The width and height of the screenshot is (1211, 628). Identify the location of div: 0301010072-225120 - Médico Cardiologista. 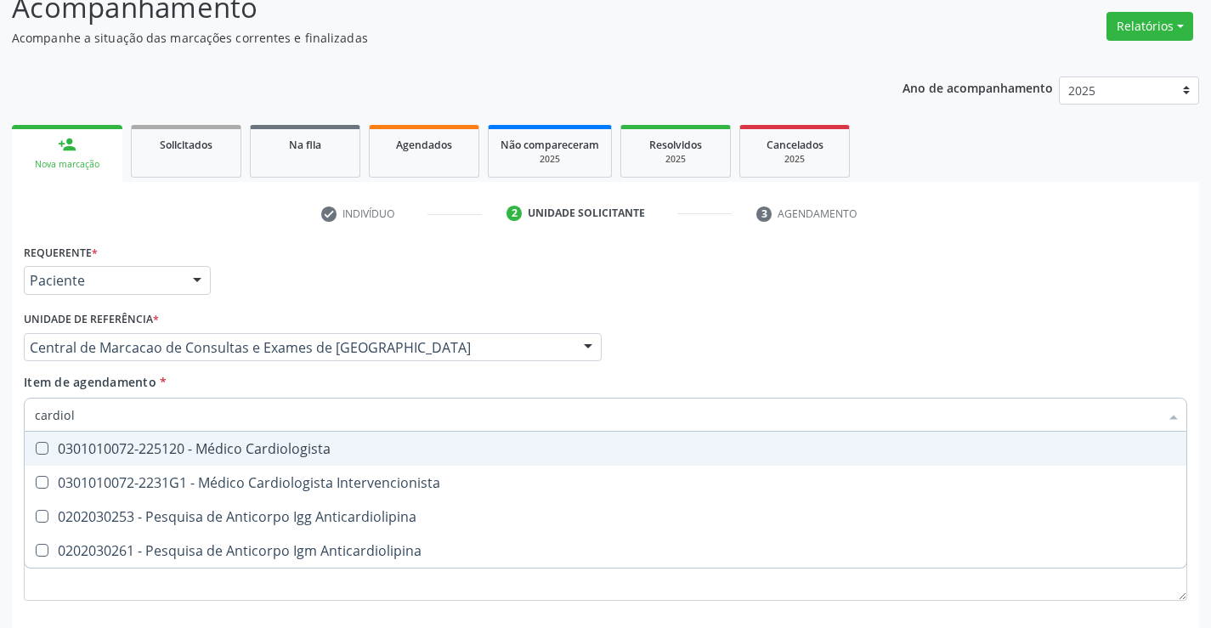
(605, 449).